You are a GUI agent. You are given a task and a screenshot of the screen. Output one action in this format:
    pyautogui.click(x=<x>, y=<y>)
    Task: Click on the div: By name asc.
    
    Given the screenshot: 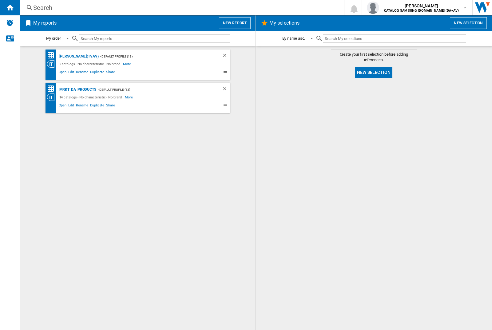 What is the action you would take?
    pyautogui.click(x=294, y=38)
    